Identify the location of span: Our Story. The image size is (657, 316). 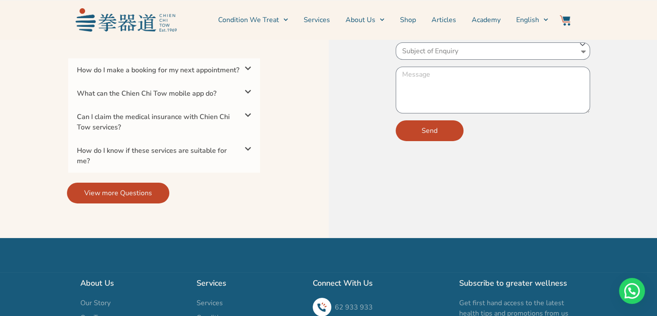
(96, 303).